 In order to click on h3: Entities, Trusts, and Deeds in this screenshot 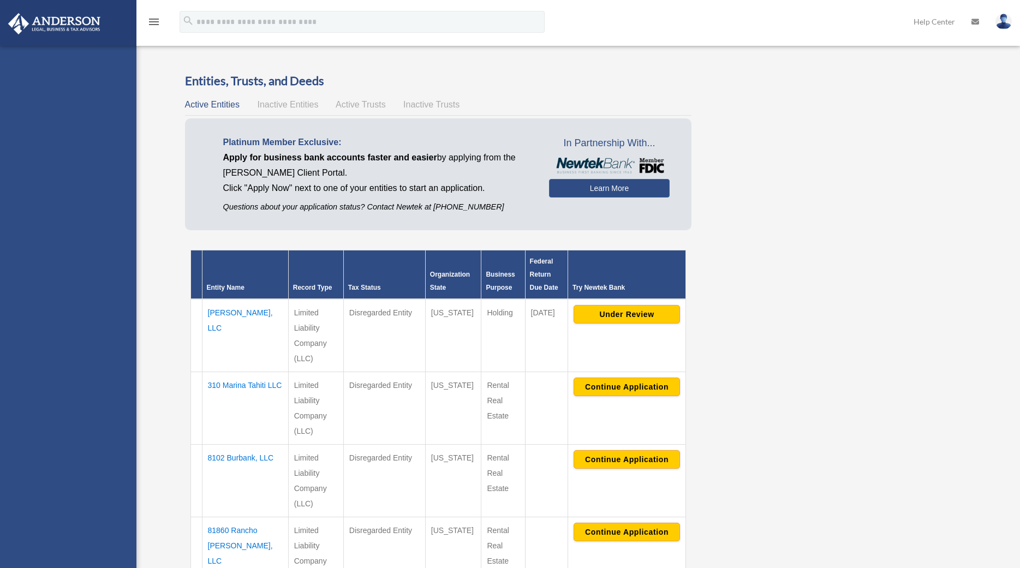, I will do `click(438, 81)`.